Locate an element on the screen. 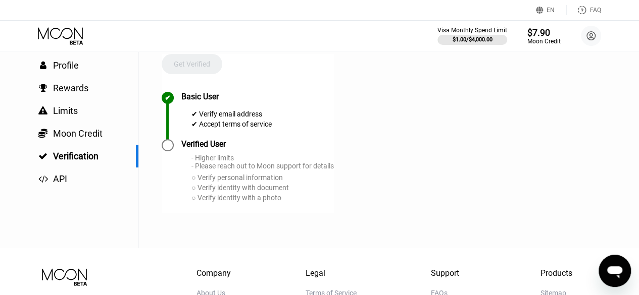 The width and height of the screenshot is (639, 295). div: ✔ Verify email address is located at coordinates (231, 114).